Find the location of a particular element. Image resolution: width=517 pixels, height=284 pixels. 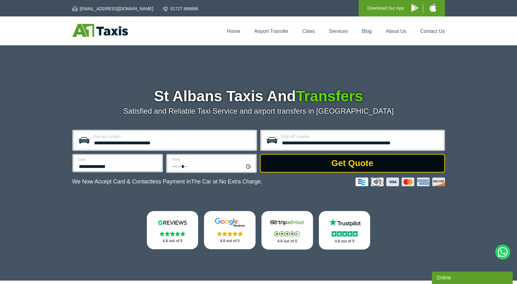

a: About Us is located at coordinates (396, 31).